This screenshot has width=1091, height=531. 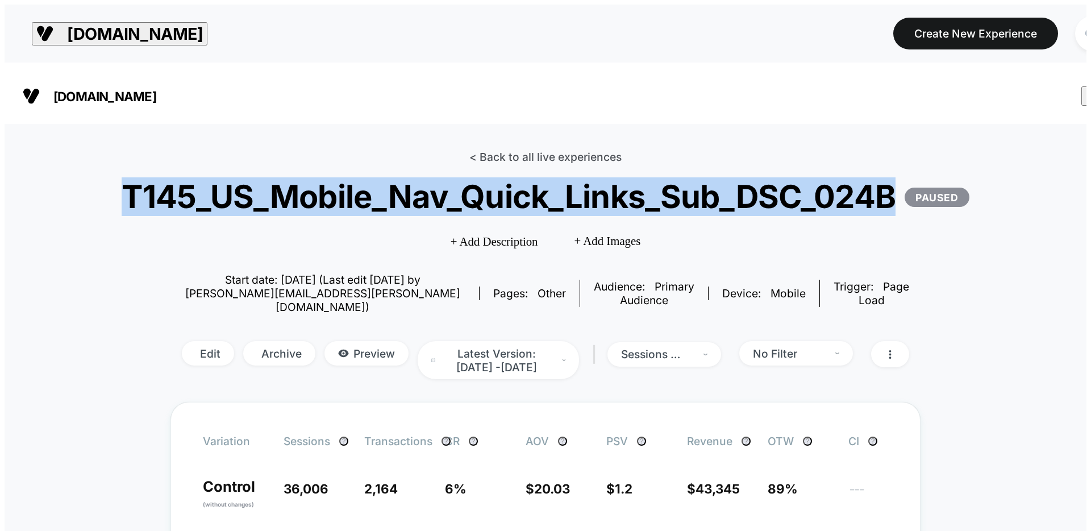 I want to click on span: 43,345, so click(x=718, y=488).